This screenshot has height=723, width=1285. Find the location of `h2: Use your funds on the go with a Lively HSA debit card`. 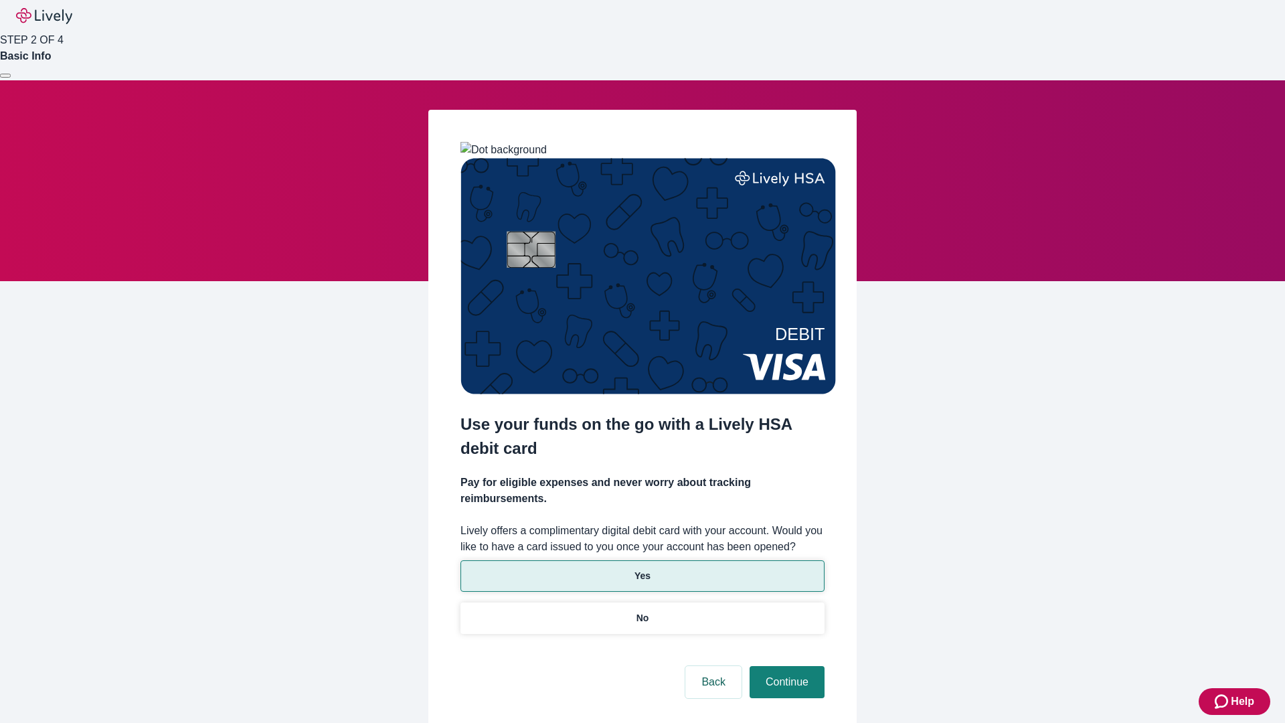

h2: Use your funds on the go with a Lively HSA debit card is located at coordinates (643, 436).